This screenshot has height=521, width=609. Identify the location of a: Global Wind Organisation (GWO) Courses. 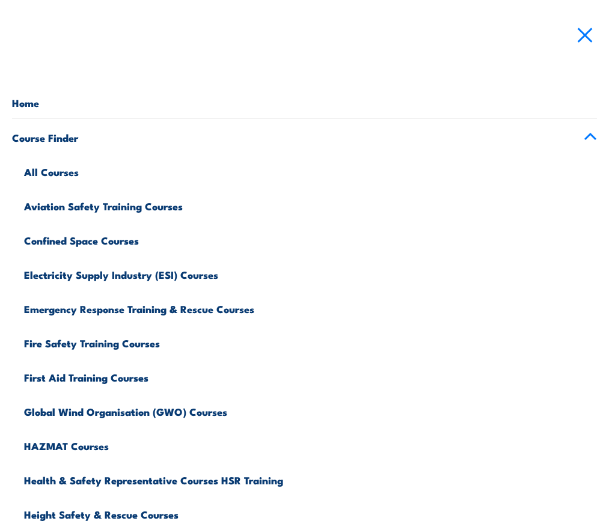
(310, 410).